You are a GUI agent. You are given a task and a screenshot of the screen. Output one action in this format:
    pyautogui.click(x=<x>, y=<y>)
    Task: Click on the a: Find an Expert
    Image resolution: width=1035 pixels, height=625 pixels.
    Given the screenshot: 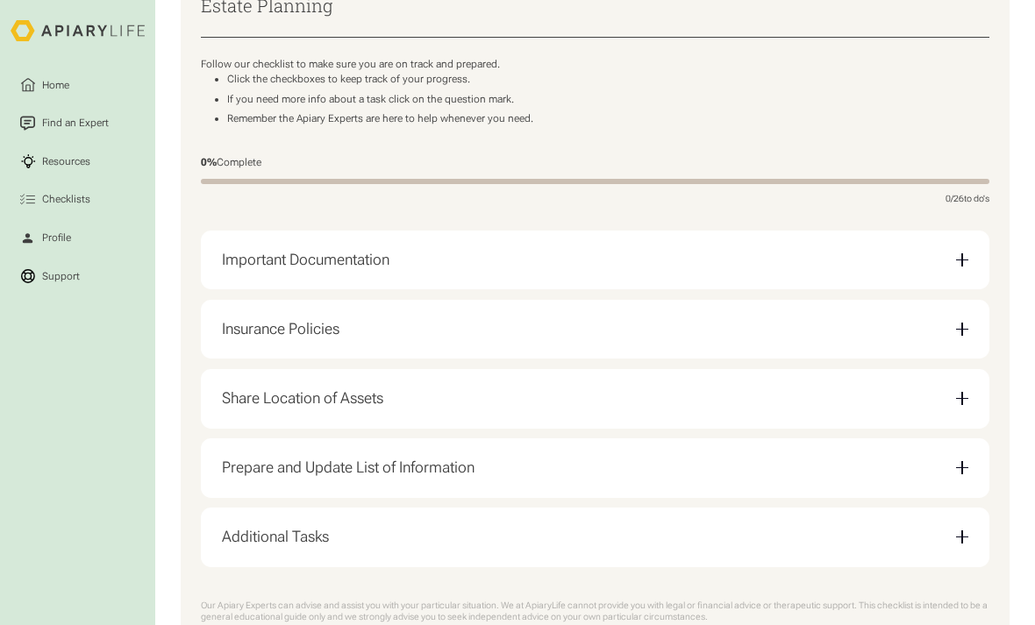 What is the action you would take?
    pyautogui.click(x=78, y=123)
    